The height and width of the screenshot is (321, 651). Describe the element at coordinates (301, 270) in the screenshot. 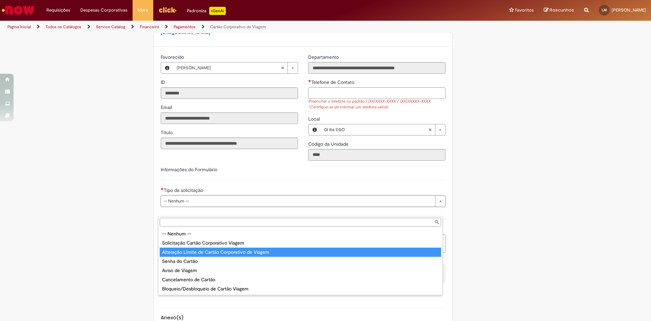

I see `div: Aviso de Viagem` at that location.